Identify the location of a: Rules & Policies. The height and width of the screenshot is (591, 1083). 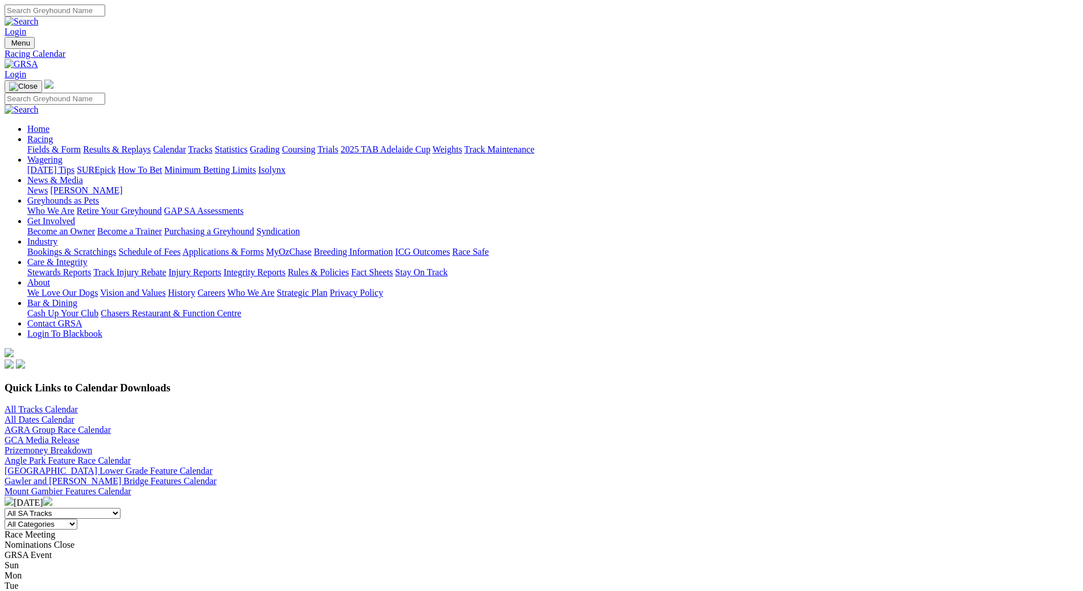
(318, 272).